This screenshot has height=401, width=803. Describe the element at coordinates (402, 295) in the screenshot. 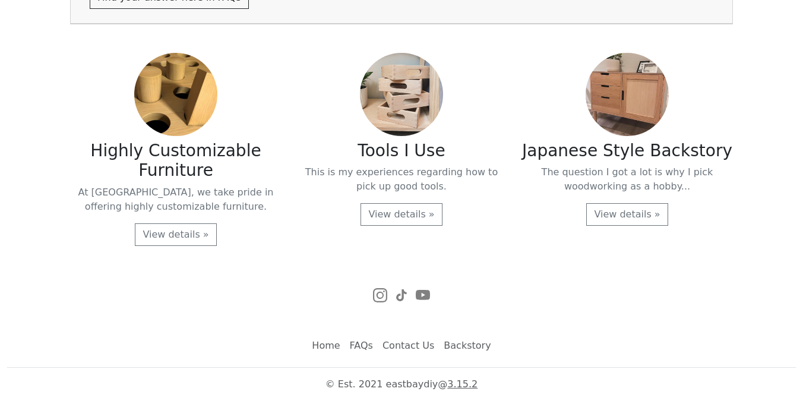

I see `a: TikTok` at that location.